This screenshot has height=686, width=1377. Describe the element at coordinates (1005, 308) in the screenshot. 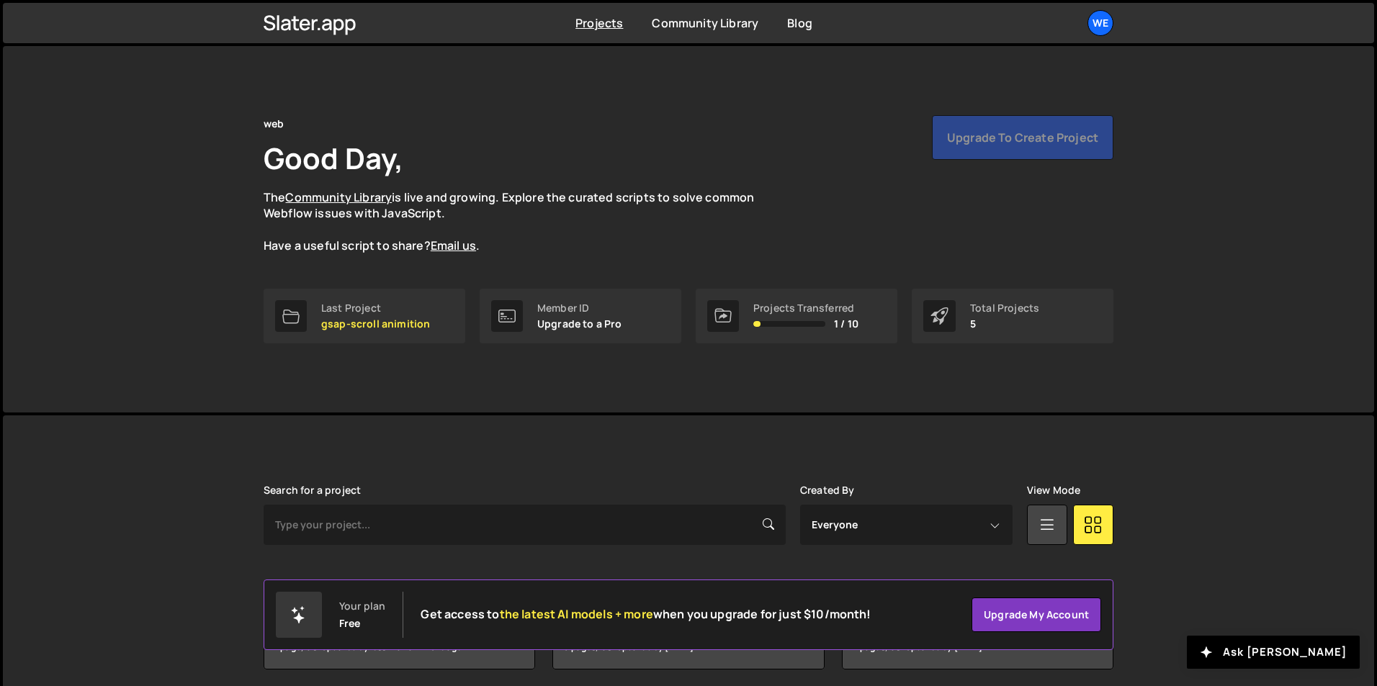

I see `div: Total Projects` at that location.